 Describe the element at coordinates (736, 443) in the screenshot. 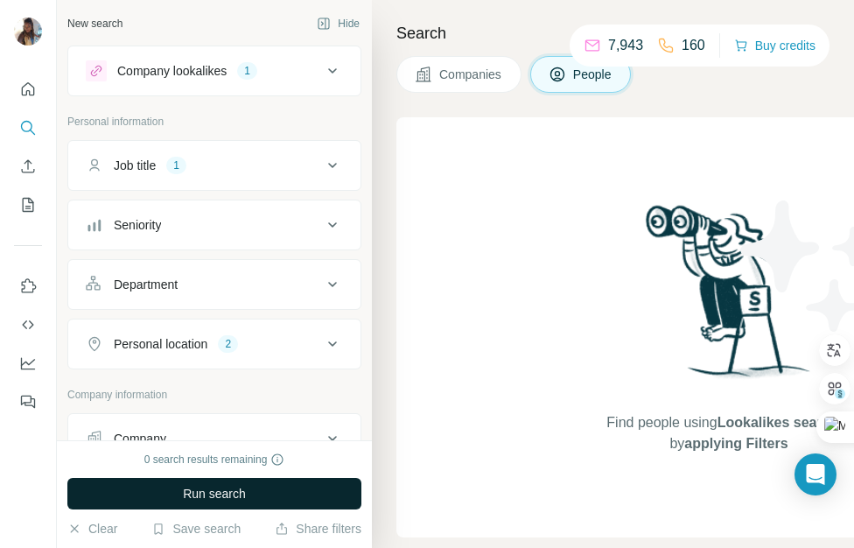

I see `span: applying Filters` at that location.